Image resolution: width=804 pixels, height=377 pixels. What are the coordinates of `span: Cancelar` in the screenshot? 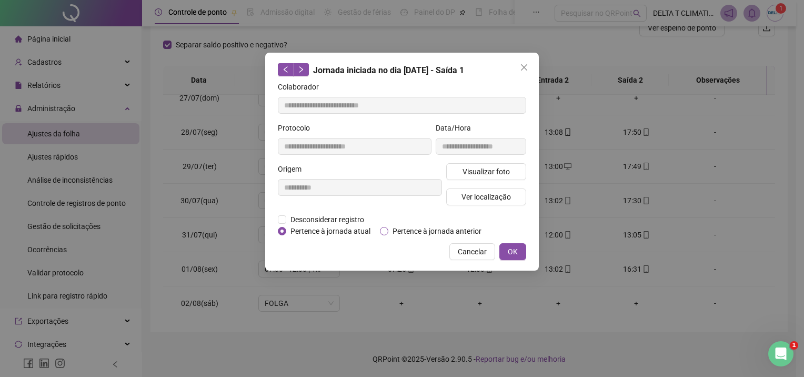 It's located at (472, 251).